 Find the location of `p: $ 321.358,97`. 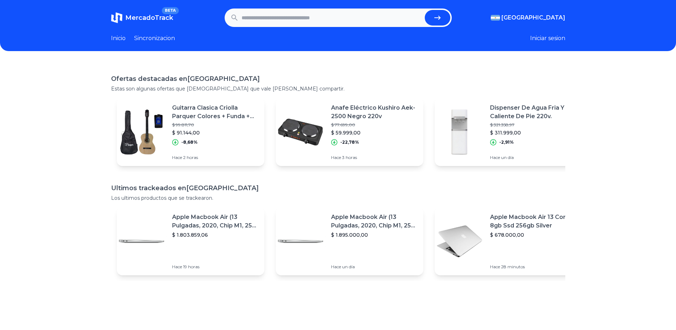

p: $ 321.358,97 is located at coordinates (533, 125).